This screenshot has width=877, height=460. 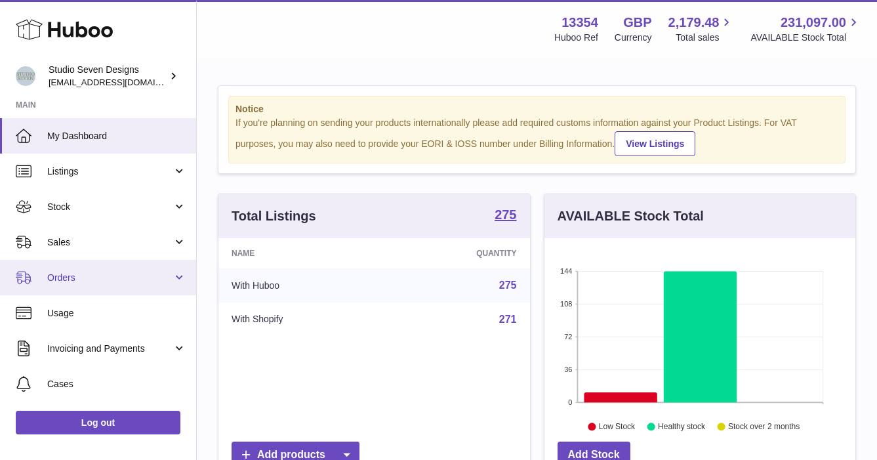 What do you see at coordinates (302, 285) in the screenshot?
I see `td: With Huboo` at bounding box center [302, 285].